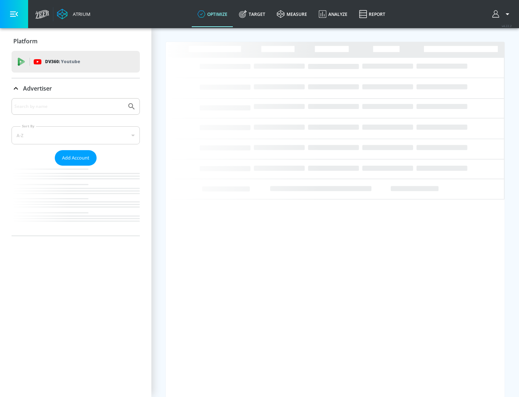 This screenshot has height=397, width=519. Describe the element at coordinates (80, 14) in the screenshot. I see `div: Atrium` at that location.